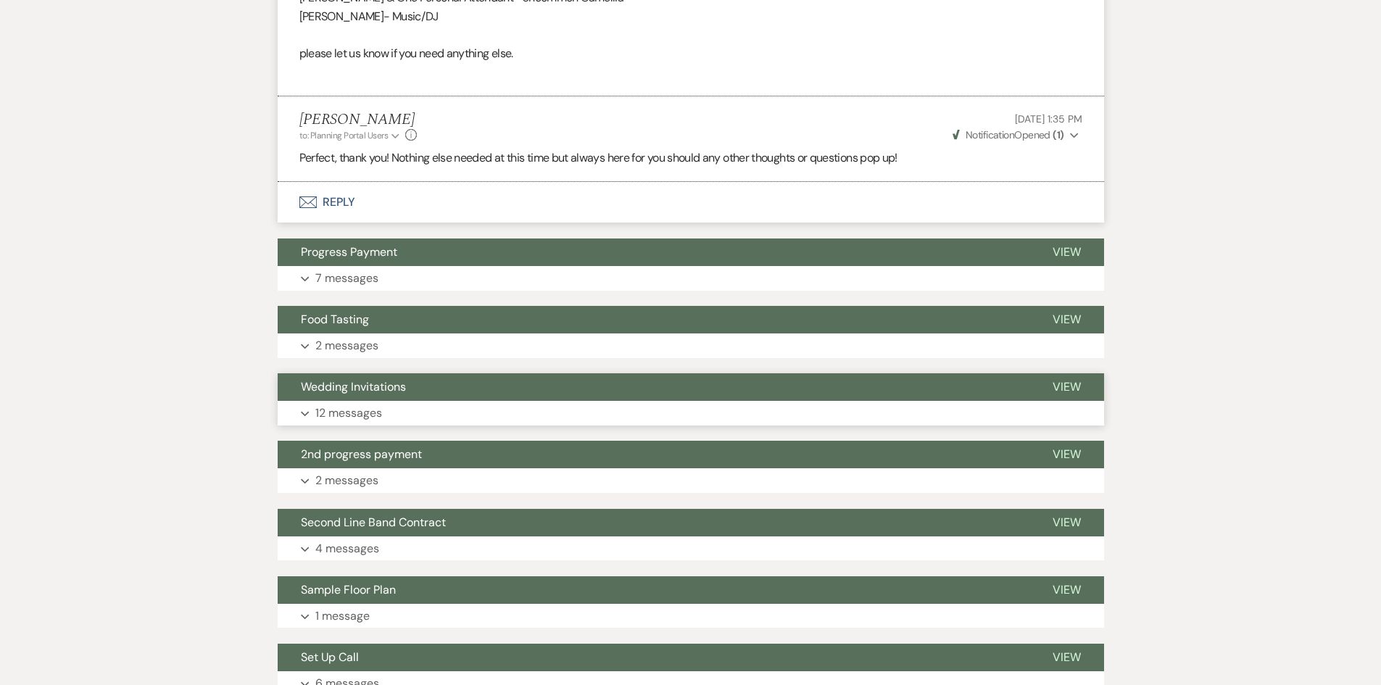 Image resolution: width=1381 pixels, height=685 pixels. I want to click on button: Sample Floor Plan, so click(653, 590).